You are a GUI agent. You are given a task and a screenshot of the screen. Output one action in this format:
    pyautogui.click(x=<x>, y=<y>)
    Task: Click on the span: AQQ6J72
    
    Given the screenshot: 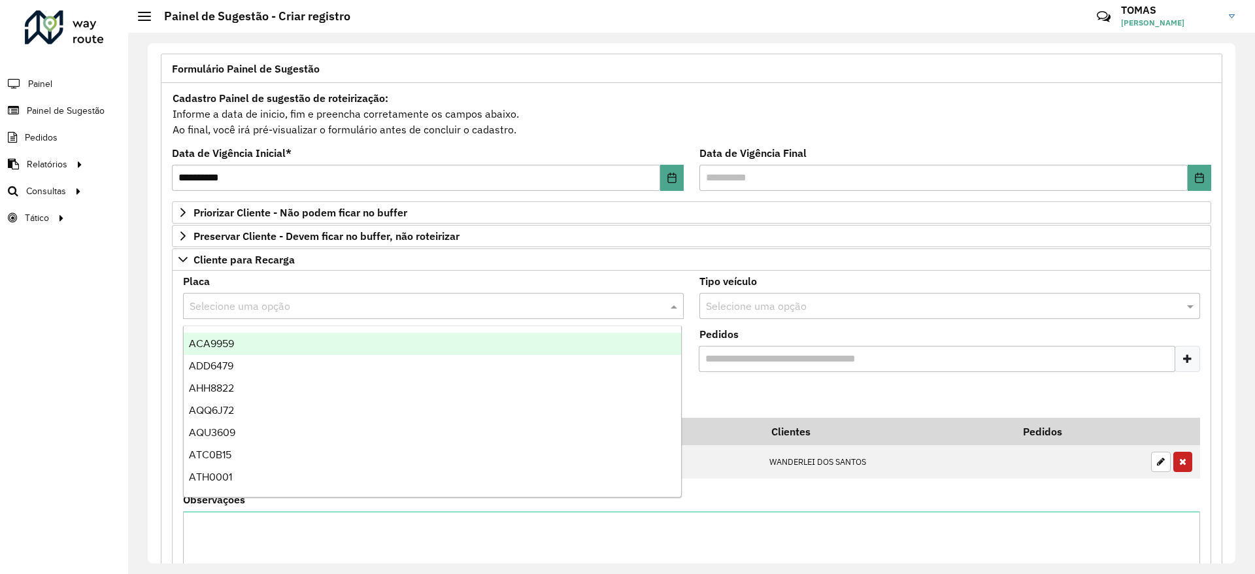 What is the action you would take?
    pyautogui.click(x=211, y=410)
    